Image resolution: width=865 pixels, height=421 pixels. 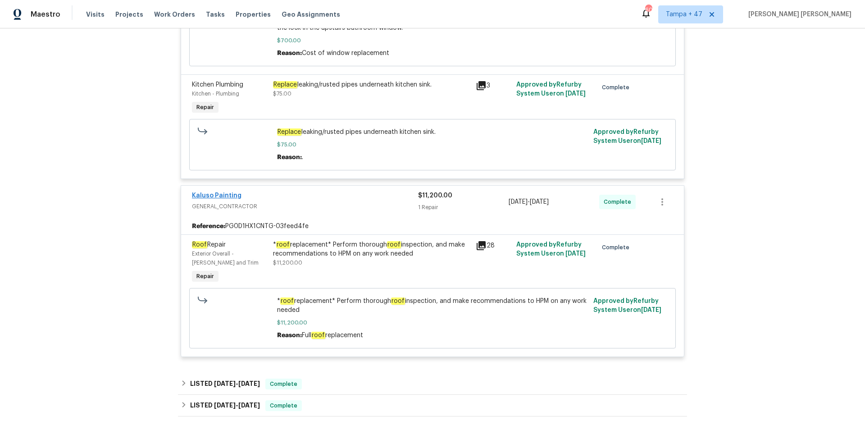 I want to click on span: Cost of window replacement, so click(x=346, y=53).